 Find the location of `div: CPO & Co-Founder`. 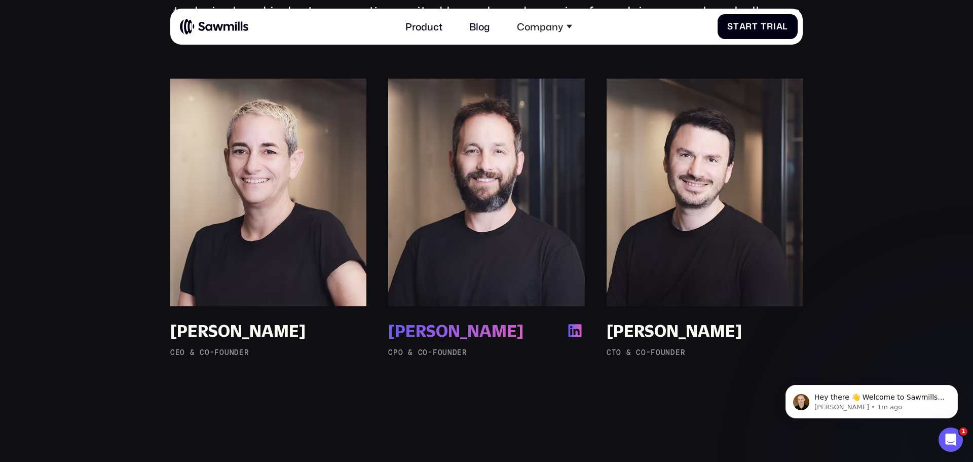

div: CPO & Co-Founder is located at coordinates (486, 352).